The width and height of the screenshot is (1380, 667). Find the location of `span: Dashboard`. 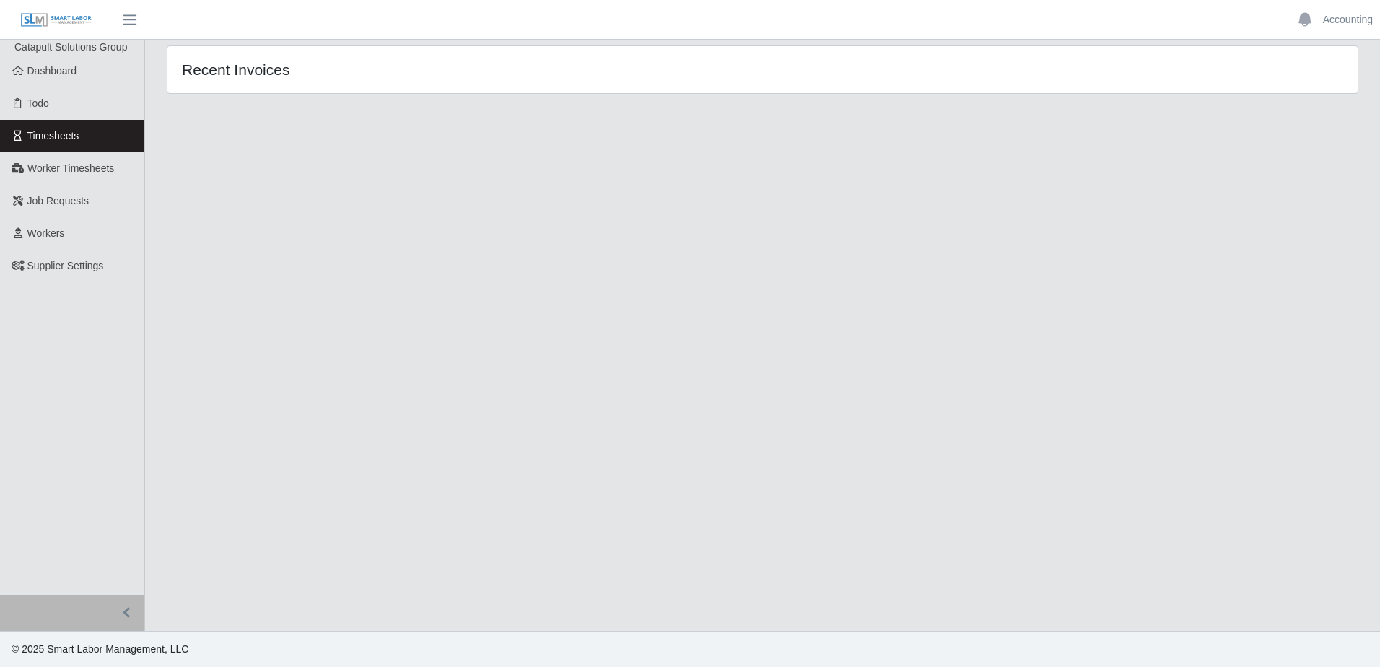

span: Dashboard is located at coordinates (52, 71).